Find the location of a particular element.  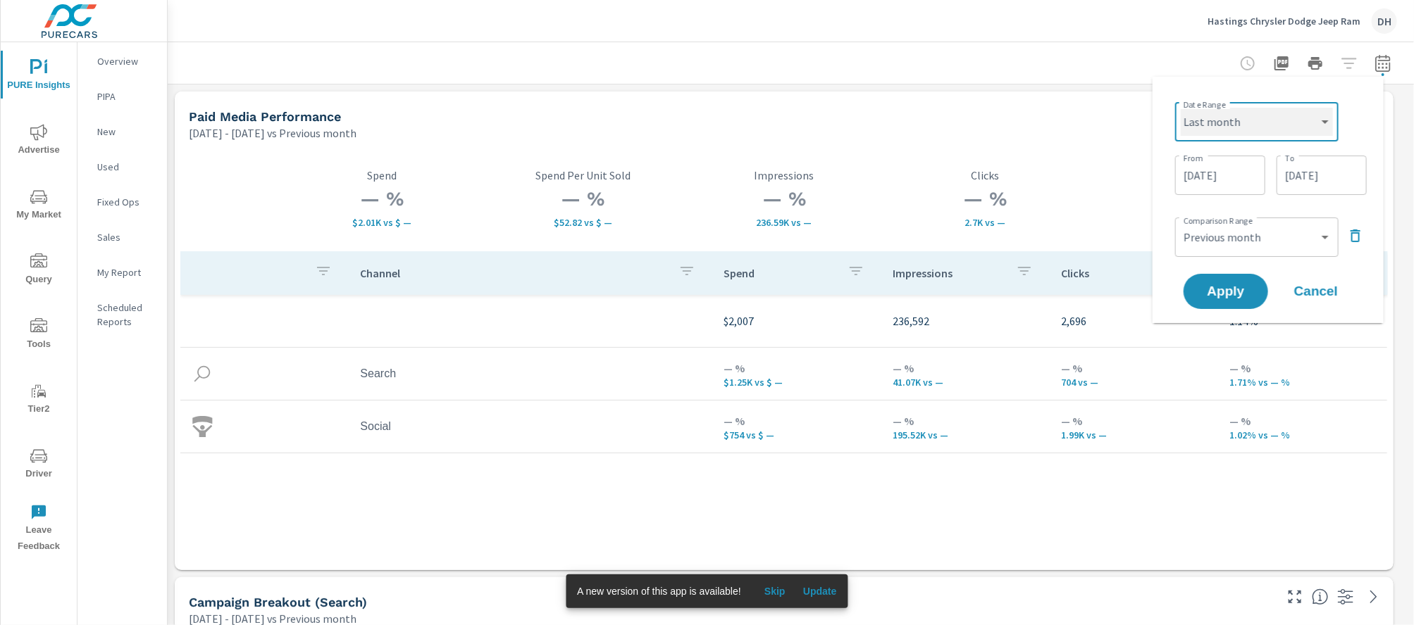

div: Overview is located at coordinates (122, 61).